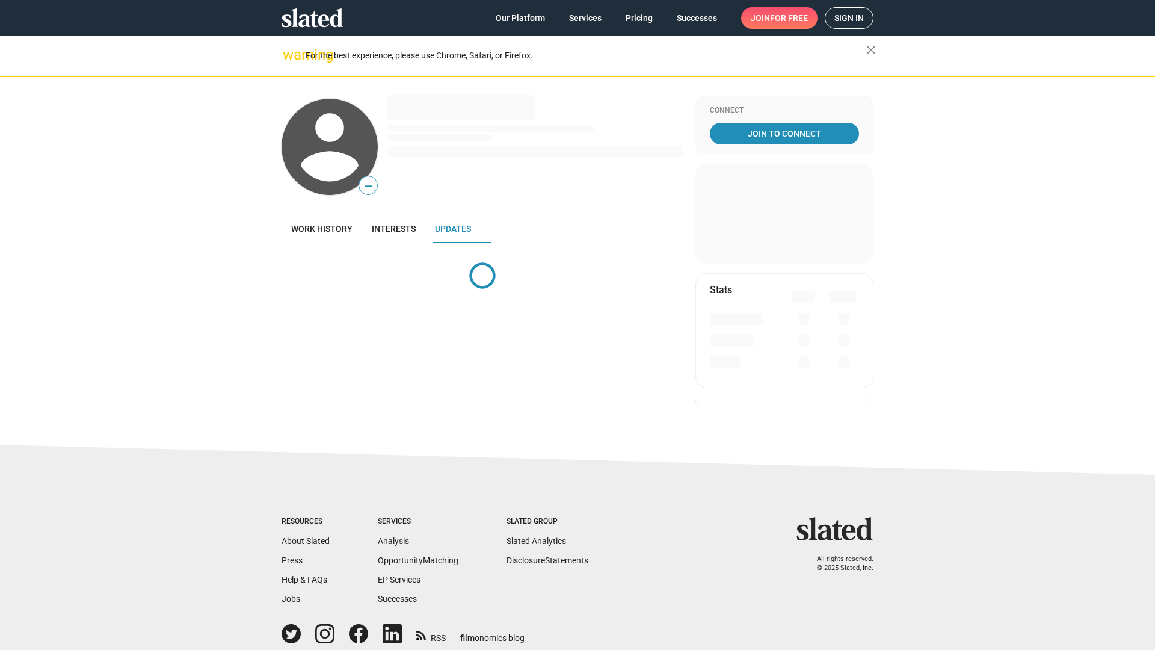 This screenshot has height=650, width=1155. What do you see at coordinates (586, 55) in the screenshot?
I see `div: For the best experience, please use Chrome, Safari, or Firefox.` at bounding box center [586, 55].